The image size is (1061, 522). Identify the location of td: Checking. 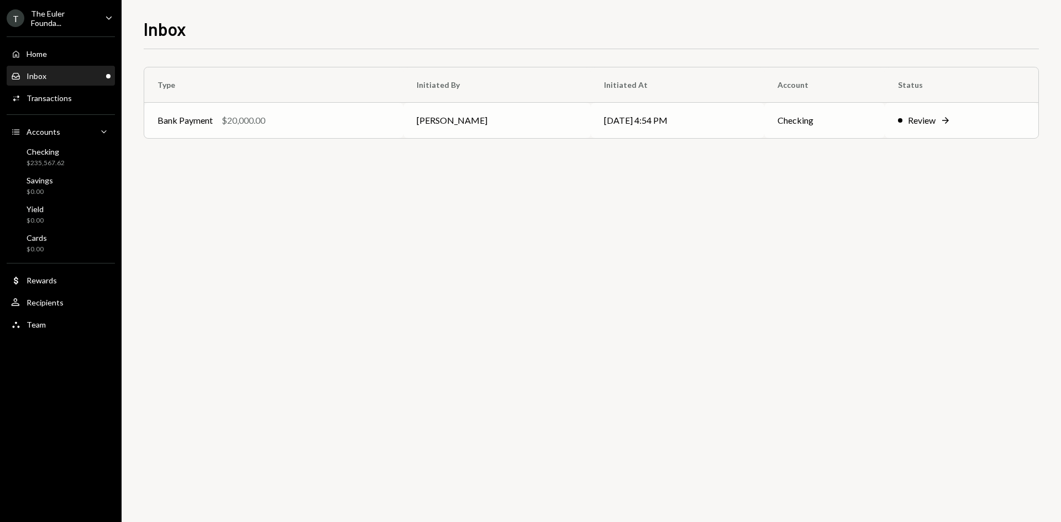
(824, 120).